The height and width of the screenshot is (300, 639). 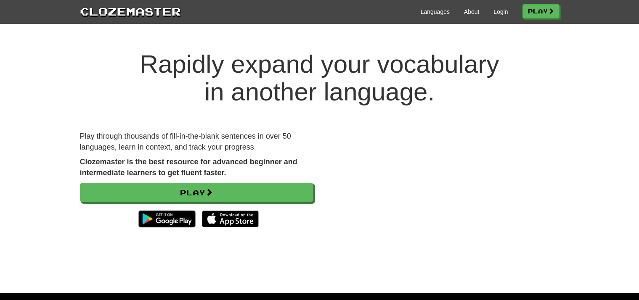 What do you see at coordinates (230, 219) in the screenshot?
I see `img: Download_on_the_App_Store_Badge_US-UK_135x40-25178aeef6eb6b83b96f5f2d004eda3bffbb37122de64afbaef7...` at bounding box center [230, 219].